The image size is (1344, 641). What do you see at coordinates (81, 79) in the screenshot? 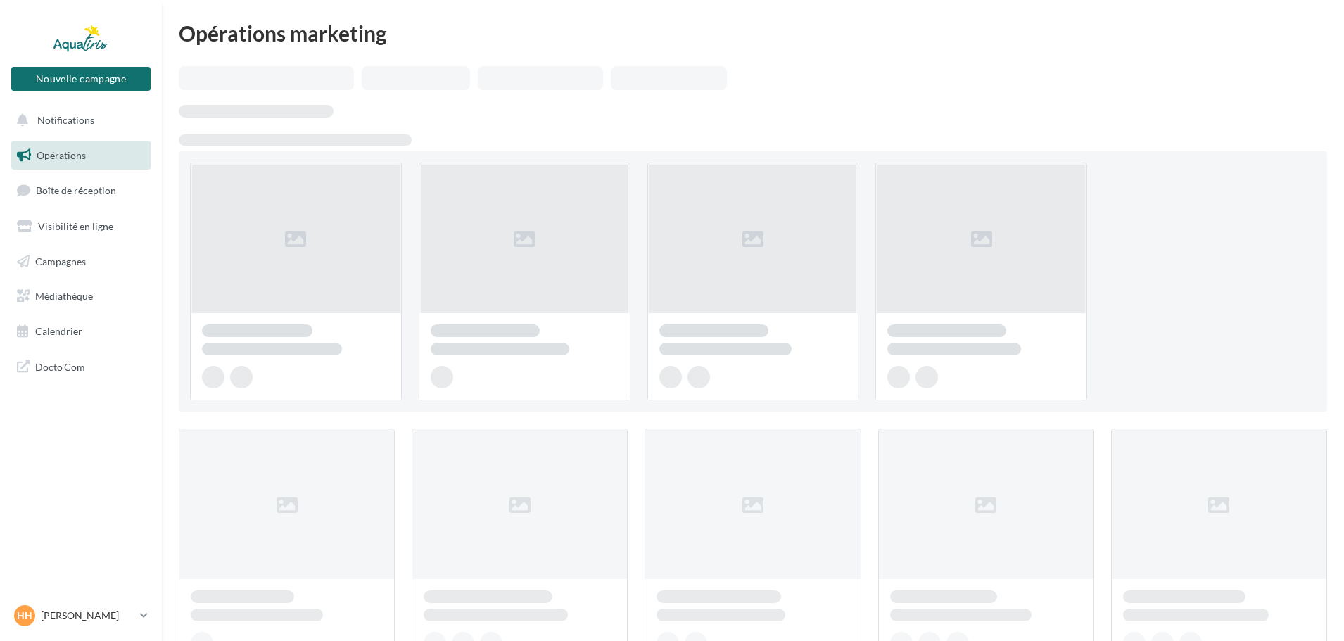
I see `button: Nouvelle campagne` at bounding box center [81, 79].